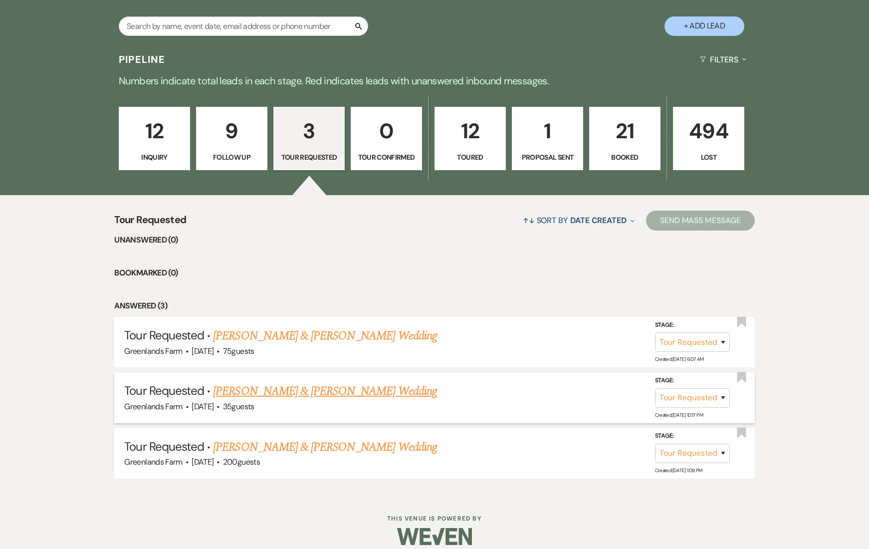 The width and height of the screenshot is (869, 549). Describe the element at coordinates (701, 221) in the screenshot. I see `button: Send Mass Message` at that location.